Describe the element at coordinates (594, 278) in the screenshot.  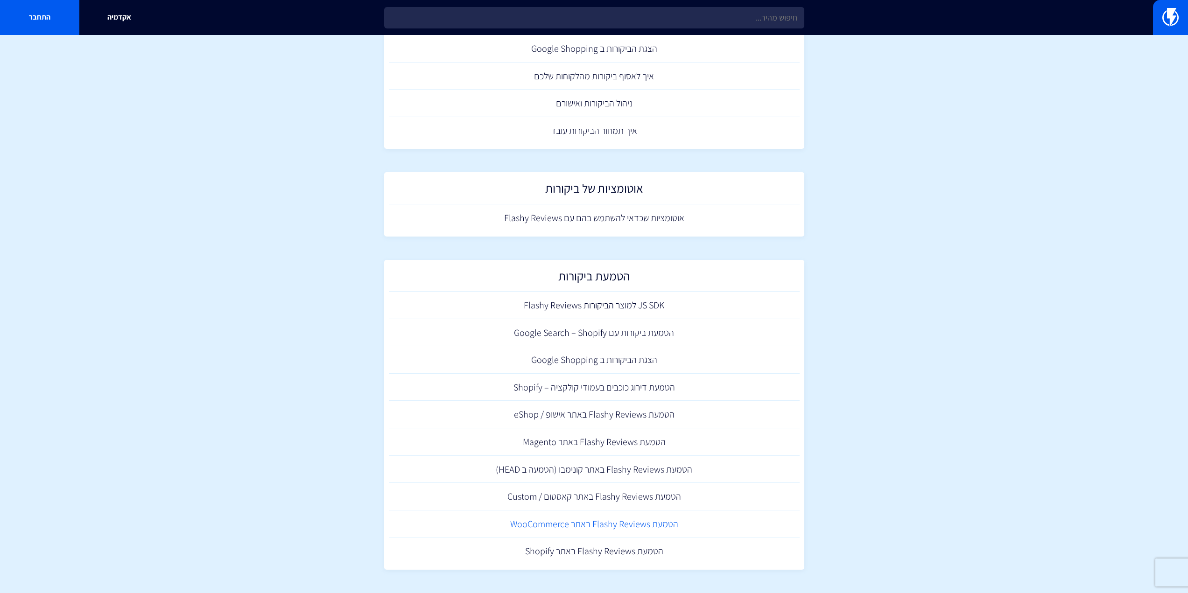
I see `a: הטמעת ביקורות` at that location.